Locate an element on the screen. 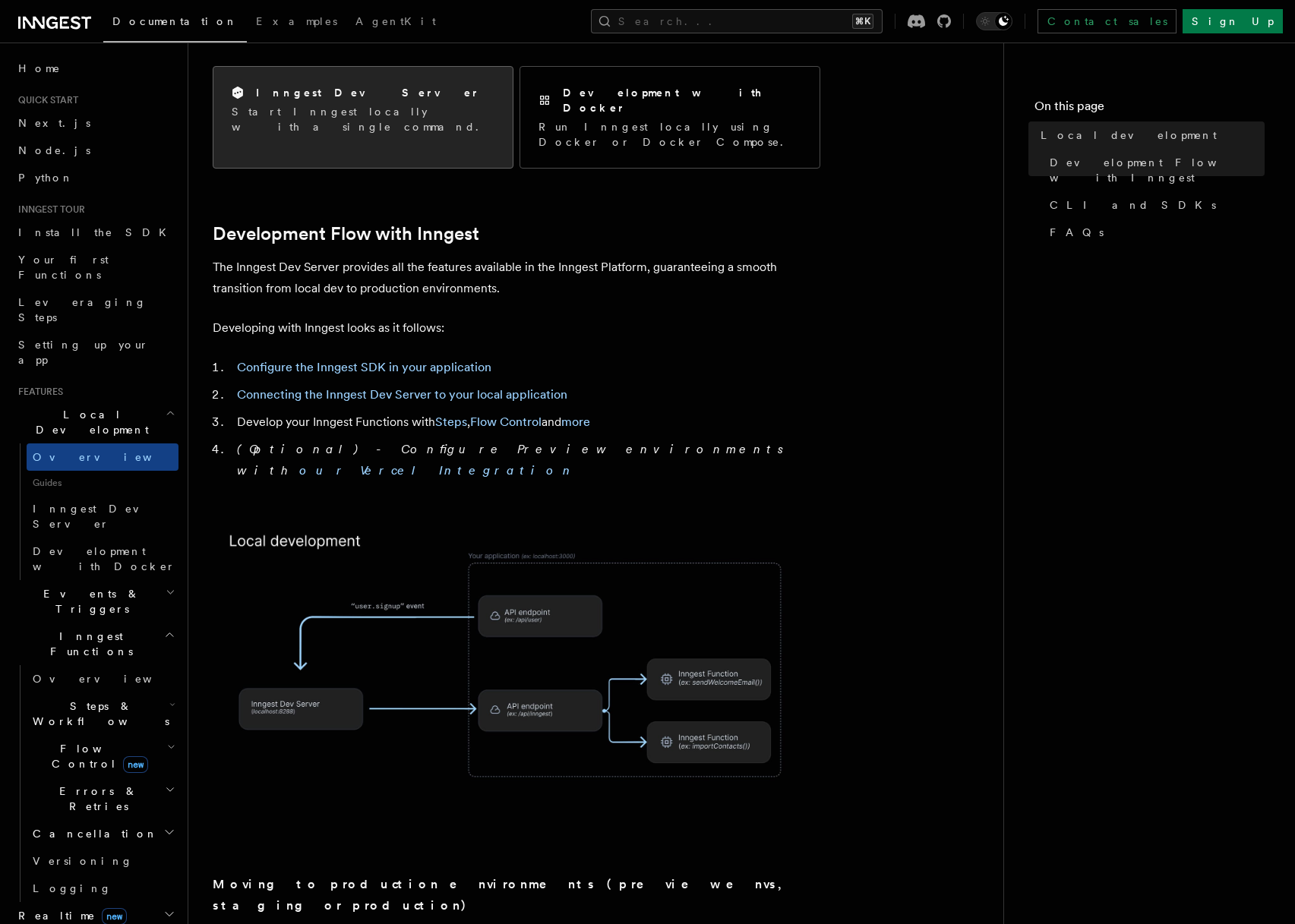 This screenshot has height=924, width=1295. span: Install the SDK is located at coordinates (97, 232).